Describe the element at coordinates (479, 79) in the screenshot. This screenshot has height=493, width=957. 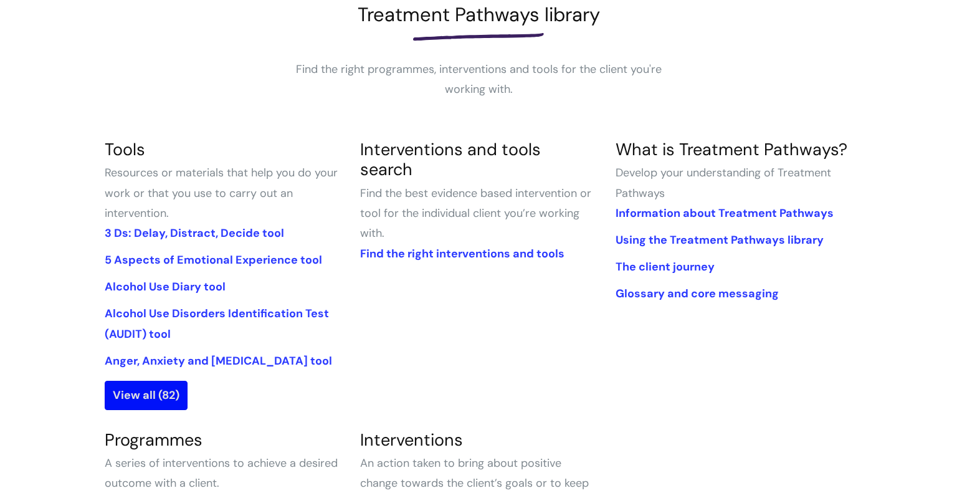
I see `p: Find the right programmes, interventions and tools for the client you're working with.` at that location.